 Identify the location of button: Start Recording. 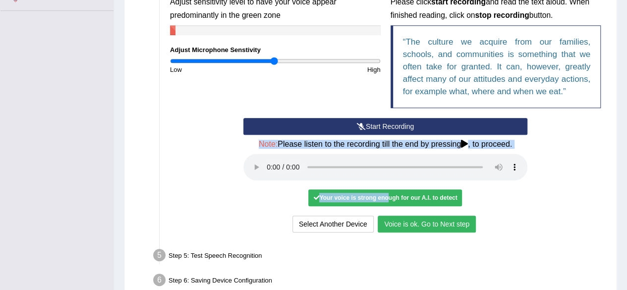
(385, 126).